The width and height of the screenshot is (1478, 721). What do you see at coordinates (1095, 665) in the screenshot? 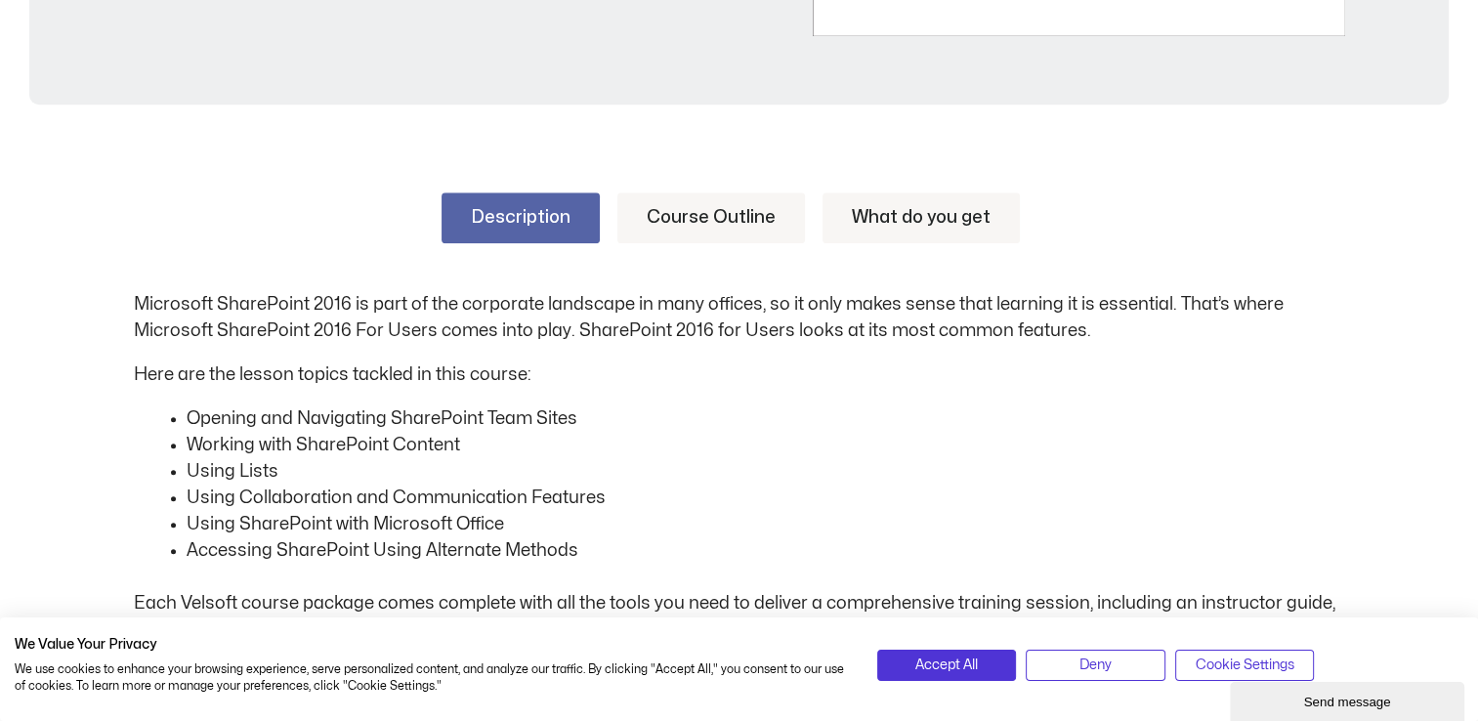
I see `span: Deny` at bounding box center [1095, 665].